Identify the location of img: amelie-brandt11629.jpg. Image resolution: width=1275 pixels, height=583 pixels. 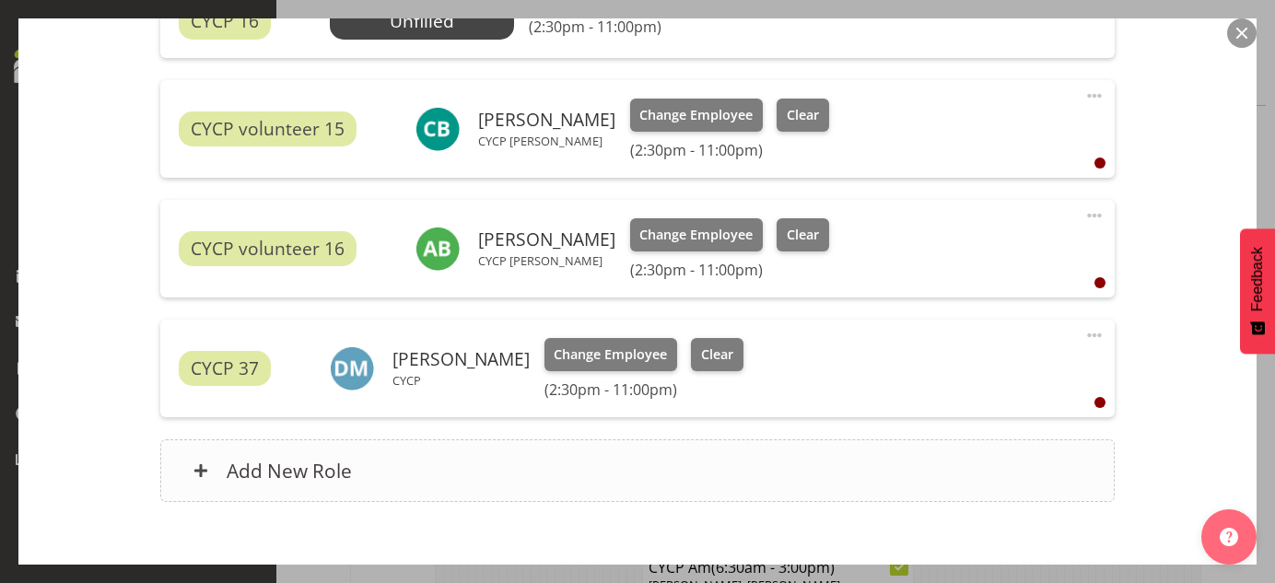
(437, 249).